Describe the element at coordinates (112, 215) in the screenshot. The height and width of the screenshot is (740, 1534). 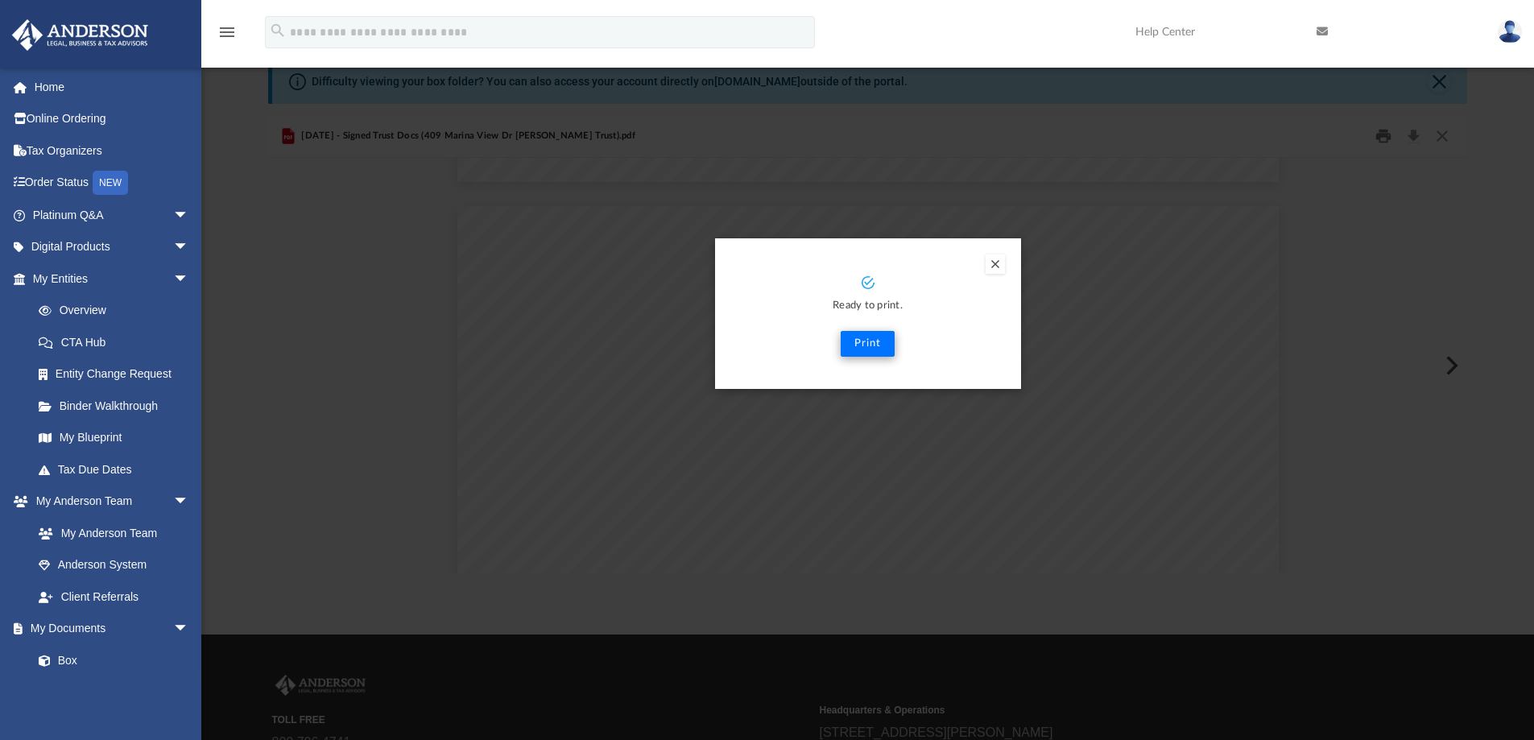
I see `a: Platinum Q&Aarrow_drop_down` at that location.